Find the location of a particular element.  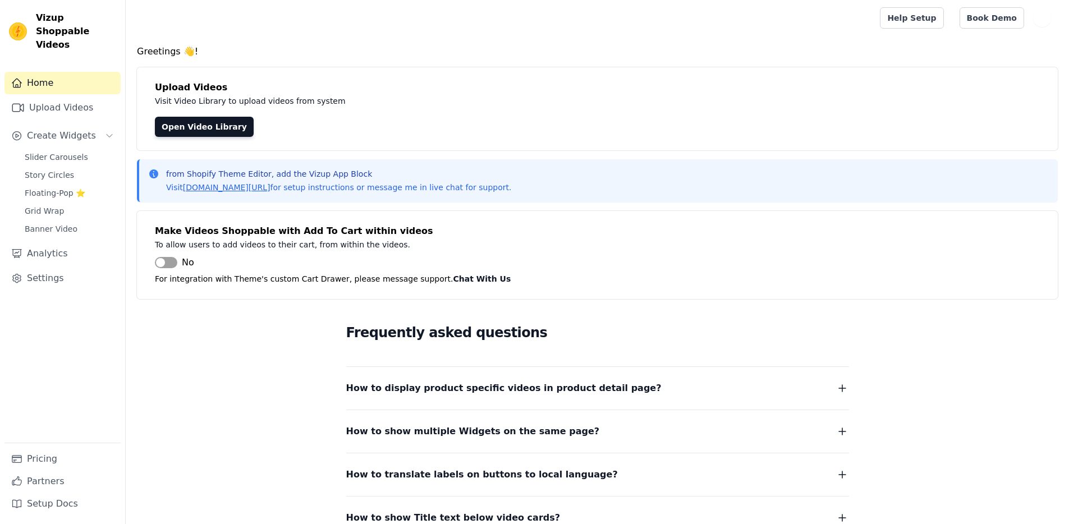

span: Floating-Pop ⭐ is located at coordinates (55, 193).